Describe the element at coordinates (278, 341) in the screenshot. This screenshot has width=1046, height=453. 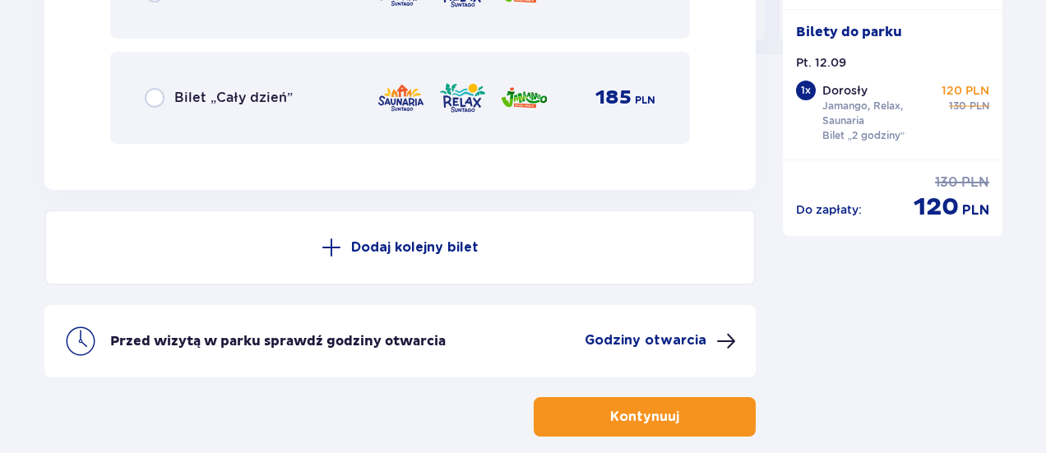
I see `p: Przed wizytą w parku sprawdź godziny otwarcia` at that location.